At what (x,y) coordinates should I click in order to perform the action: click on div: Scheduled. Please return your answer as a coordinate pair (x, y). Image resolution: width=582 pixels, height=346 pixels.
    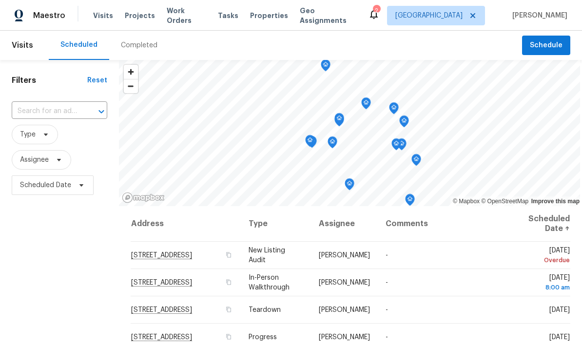
    Looking at the image, I should click on (79, 45).